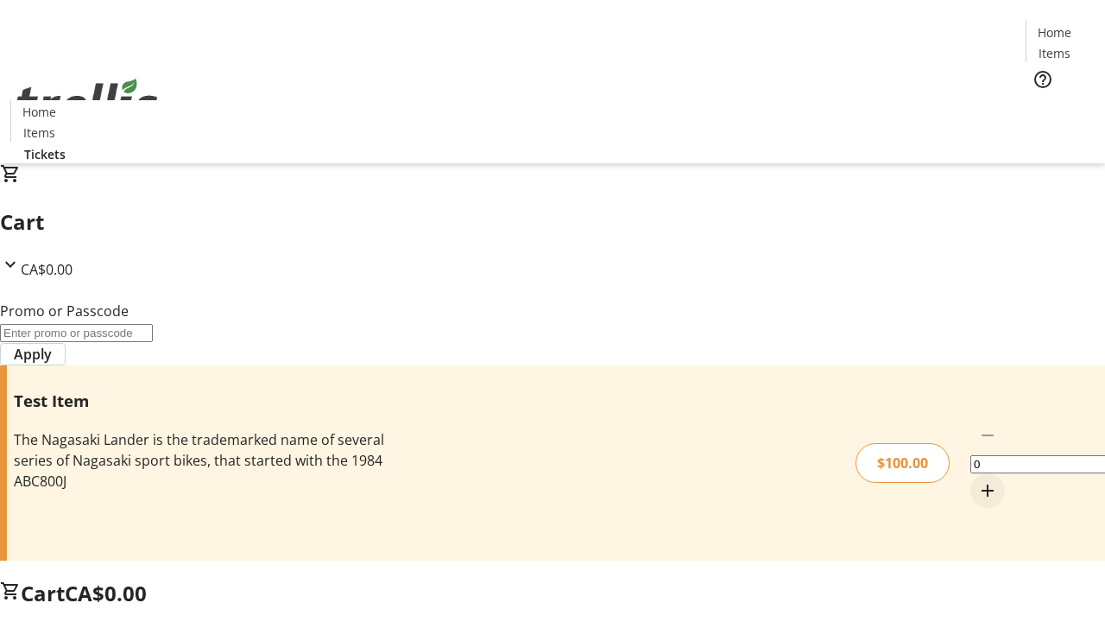 Image resolution: width=1105 pixels, height=622 pixels. I want to click on h3: Test Item, so click(202, 401).